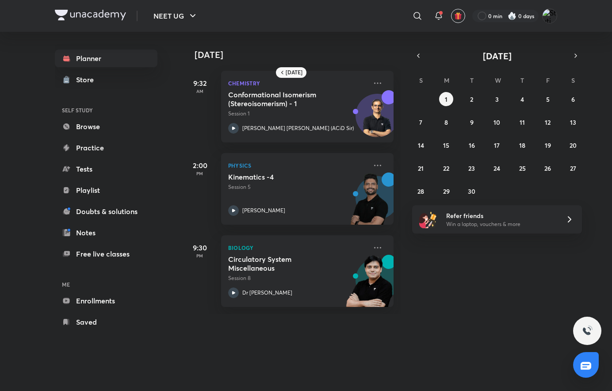 This screenshot has width=612, height=391. What do you see at coordinates (573, 168) in the screenshot?
I see `button: September 27, 2025` at bounding box center [573, 168].